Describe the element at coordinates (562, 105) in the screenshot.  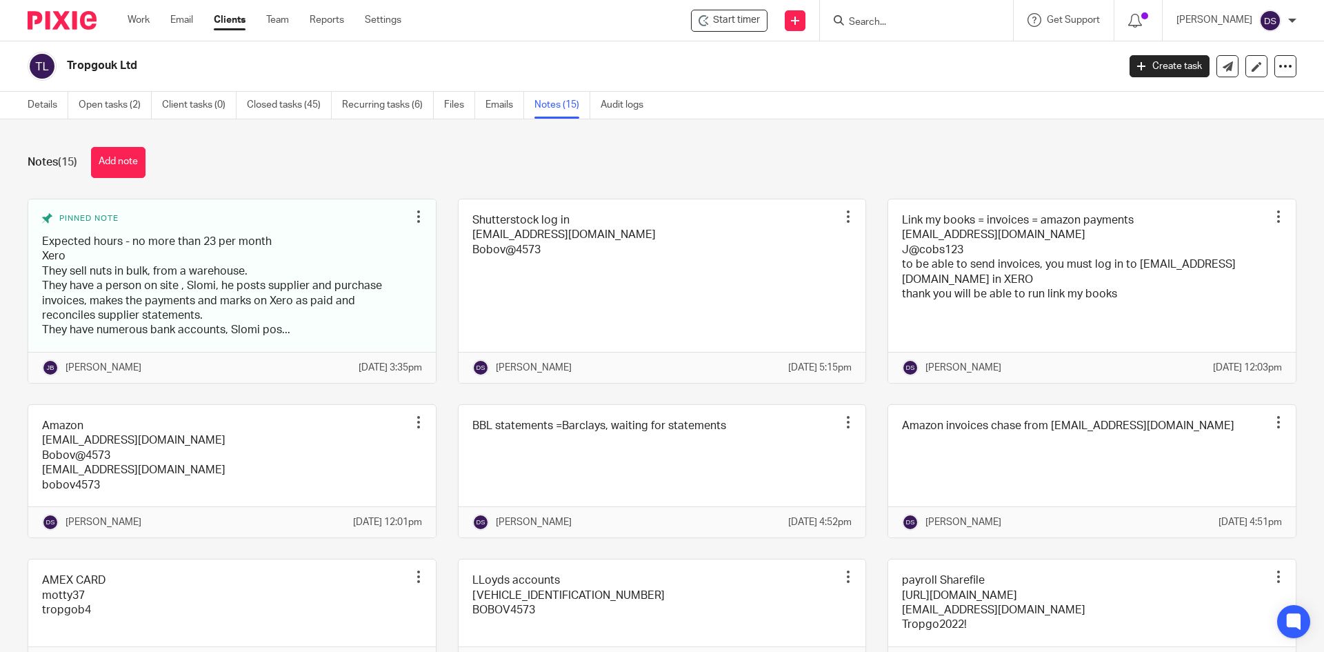
I see `a: Notes (15)` at that location.